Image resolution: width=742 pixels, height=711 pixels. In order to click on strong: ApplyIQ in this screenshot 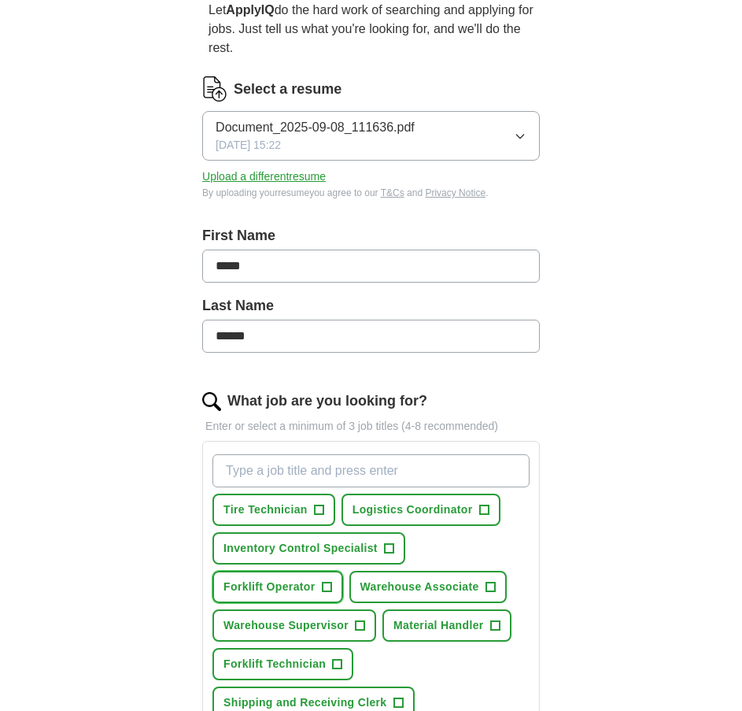, I will do `click(250, 9)`.